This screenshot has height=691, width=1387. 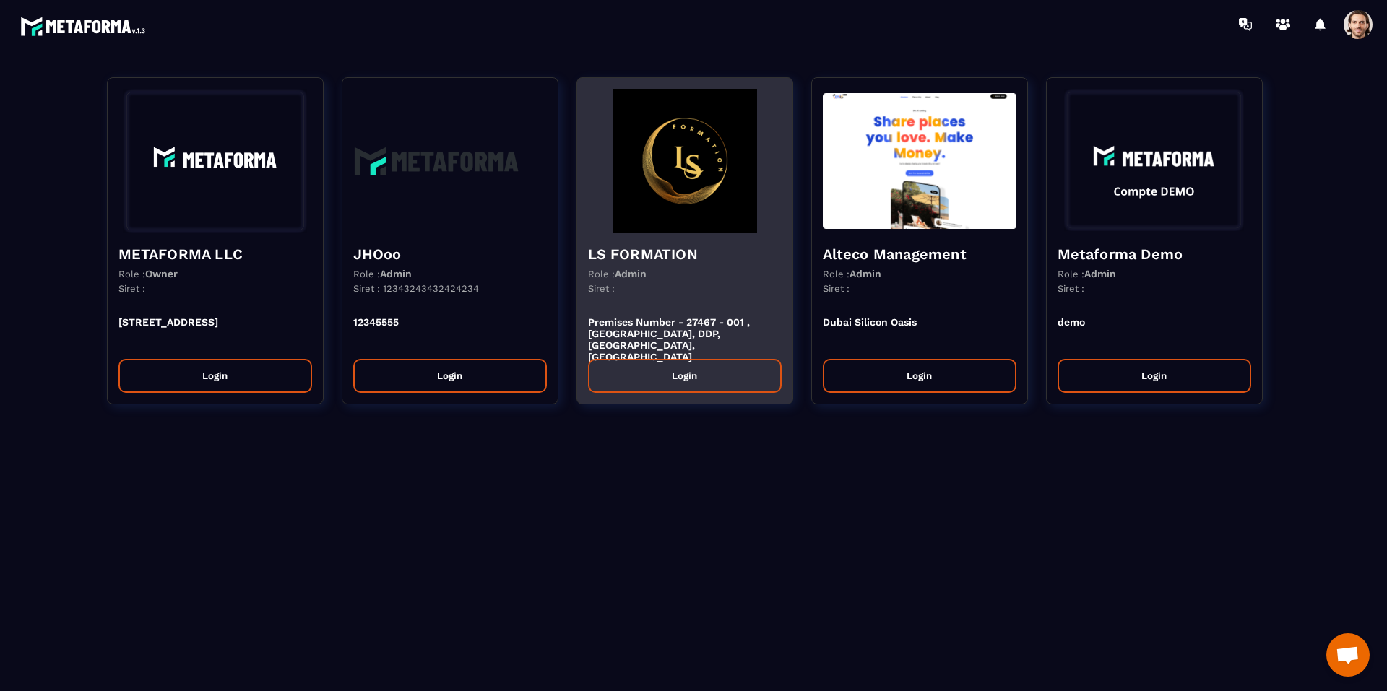 I want to click on h4: LS FORMATION, so click(x=685, y=254).